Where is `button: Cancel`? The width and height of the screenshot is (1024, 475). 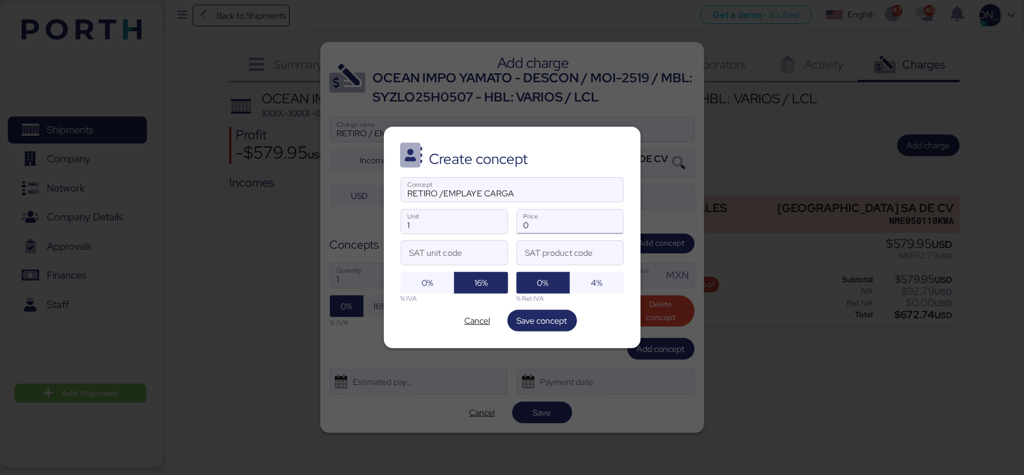 button: Cancel is located at coordinates (478, 320).